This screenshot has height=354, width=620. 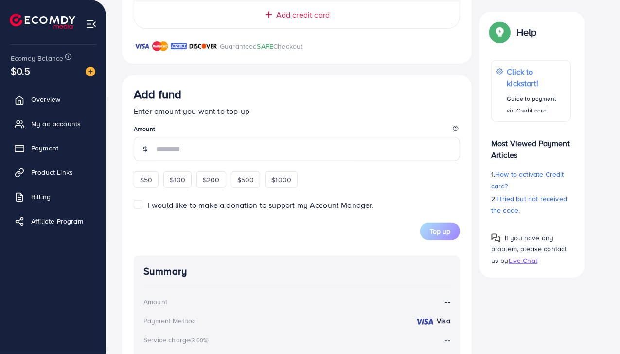 I want to click on span: Add credit card, so click(x=303, y=15).